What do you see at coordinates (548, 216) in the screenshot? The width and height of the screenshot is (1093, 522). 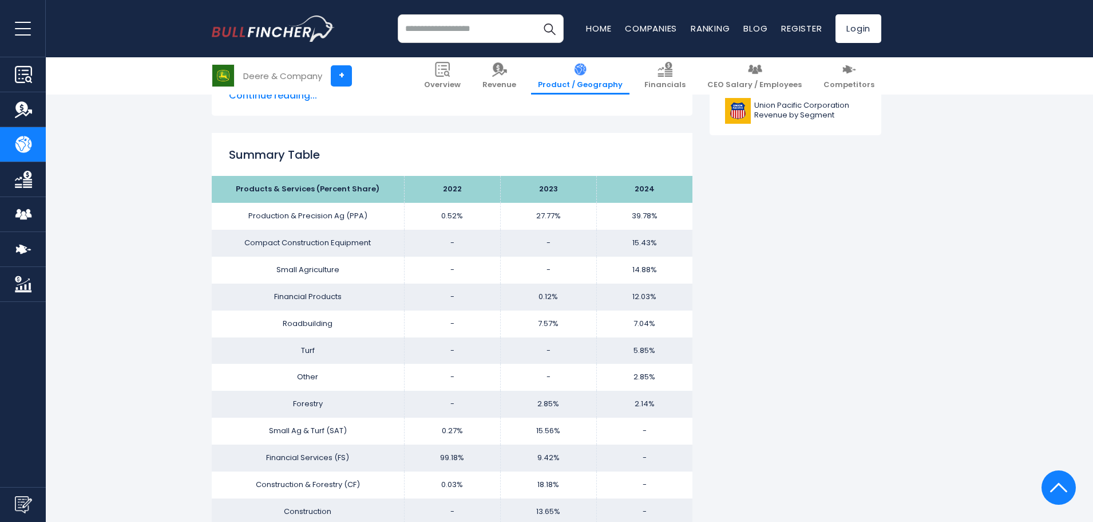 I see `td: 27.77%` at bounding box center [548, 216].